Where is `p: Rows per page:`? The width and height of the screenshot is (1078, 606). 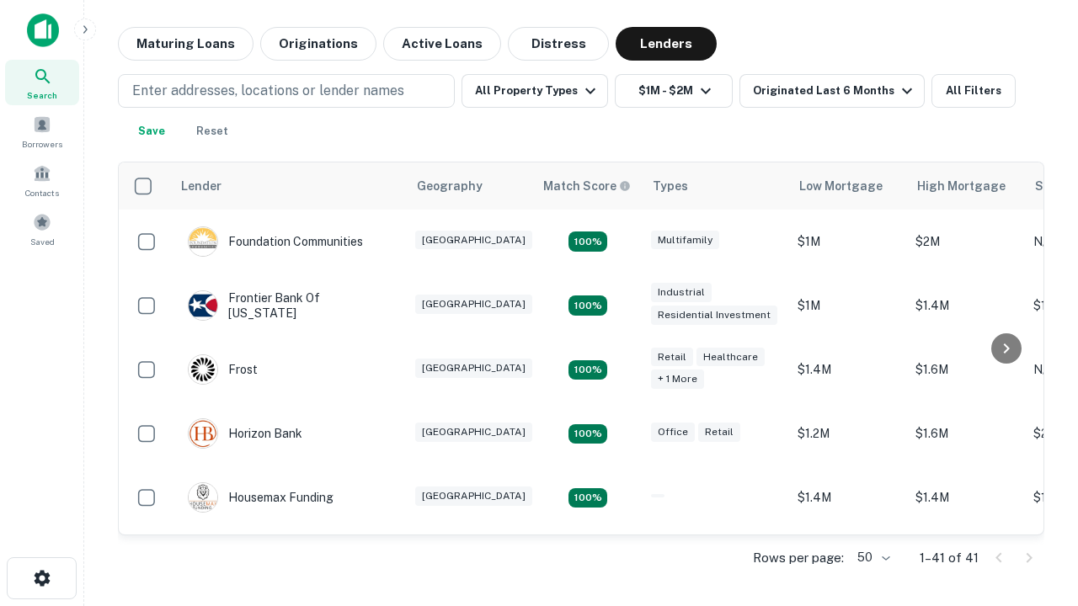
p: Rows per page: is located at coordinates (798, 558).